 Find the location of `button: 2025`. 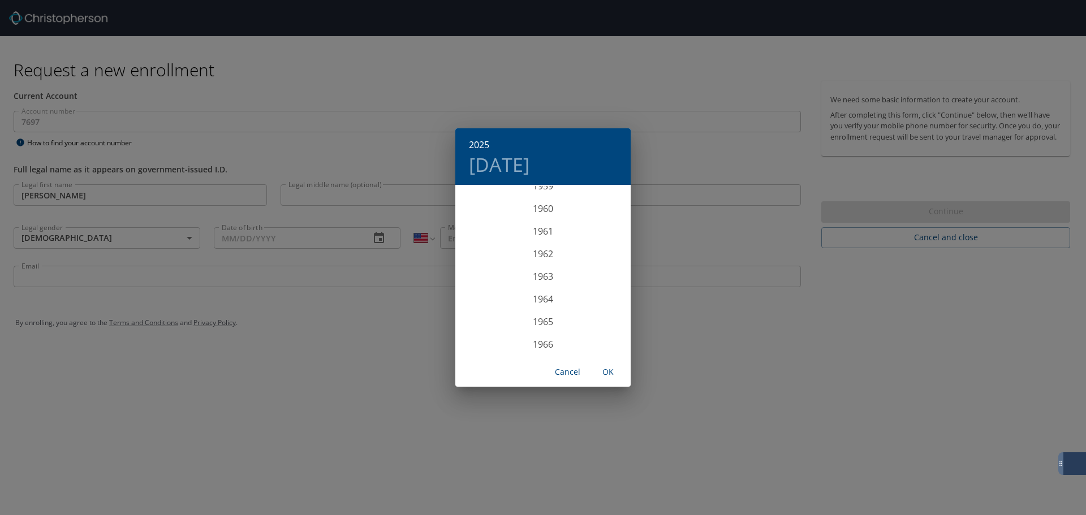

button: 2025 is located at coordinates (479, 145).